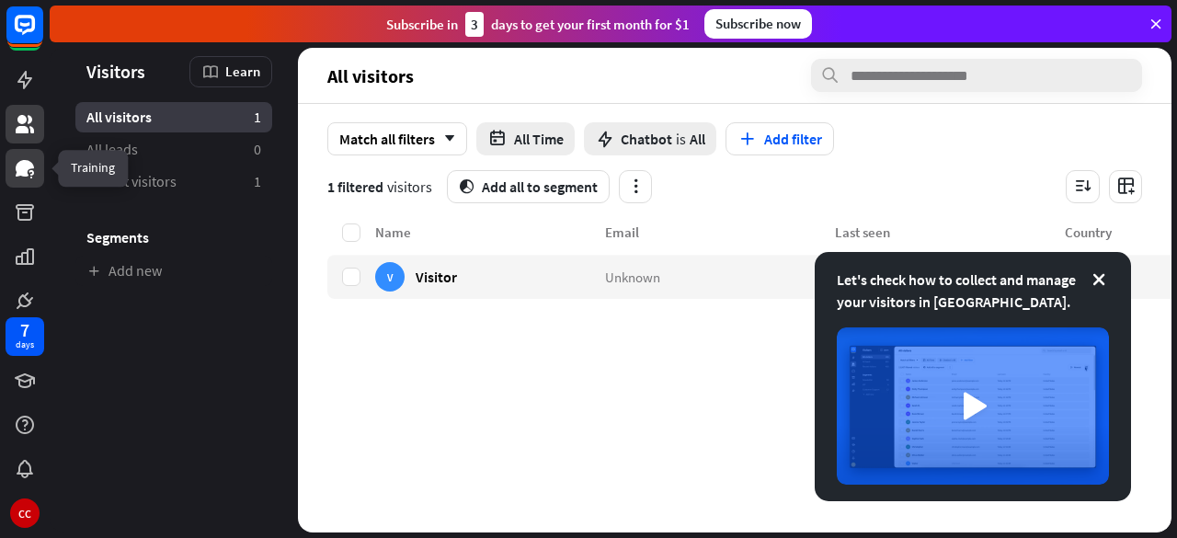  What do you see at coordinates (355, 187) in the screenshot?
I see `span: 1 filtered` at bounding box center [355, 187].